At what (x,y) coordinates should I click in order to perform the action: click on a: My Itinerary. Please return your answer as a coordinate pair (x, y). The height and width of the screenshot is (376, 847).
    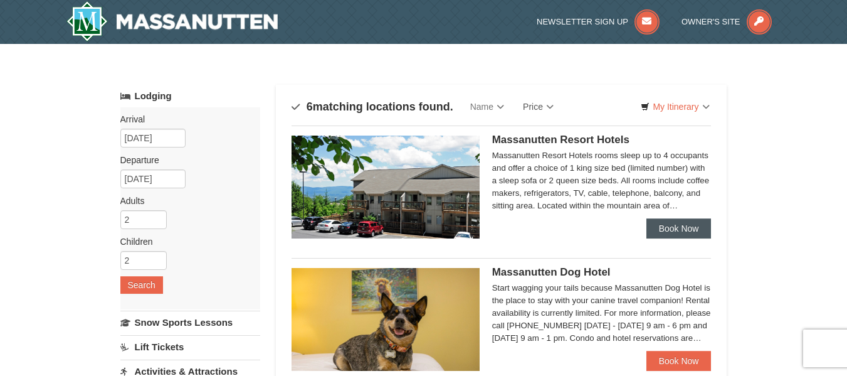
    Looking at the image, I should click on (675, 107).